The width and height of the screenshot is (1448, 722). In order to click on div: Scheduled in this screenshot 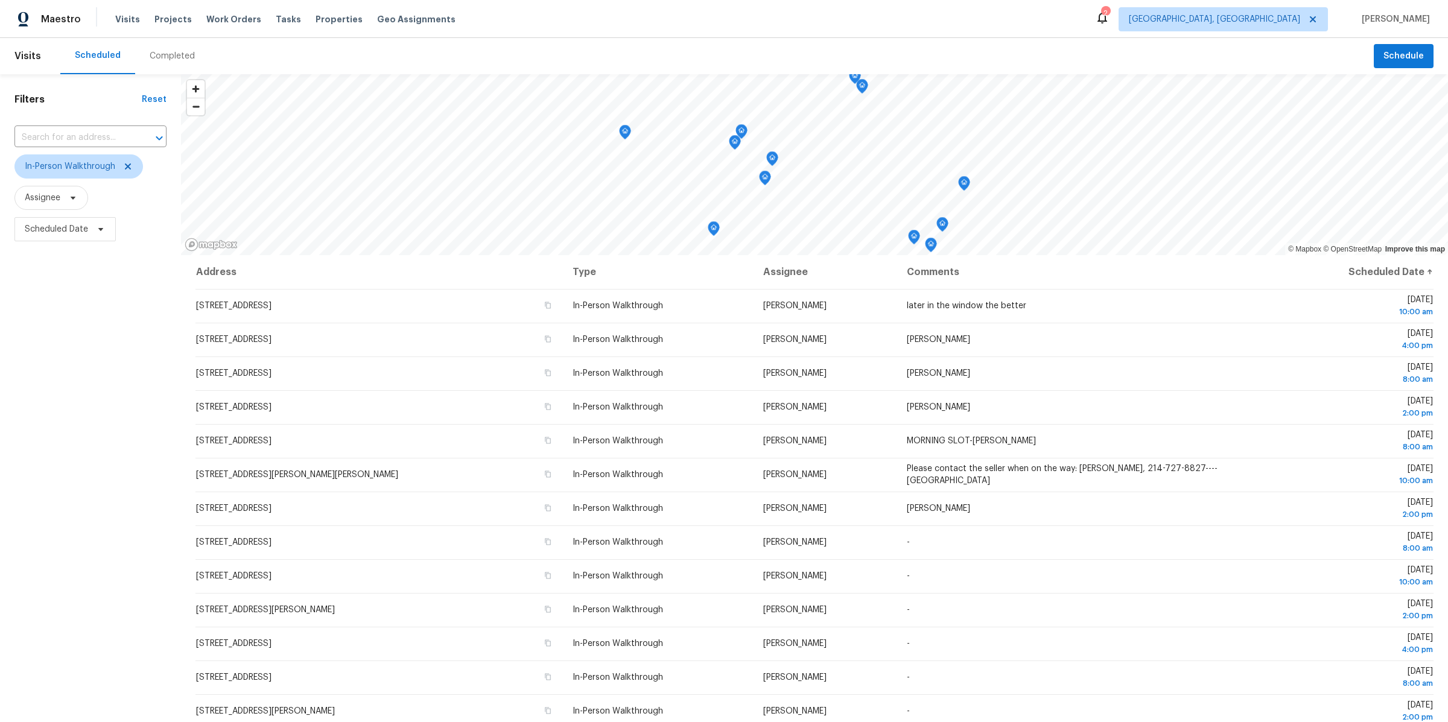, I will do `click(98, 56)`.